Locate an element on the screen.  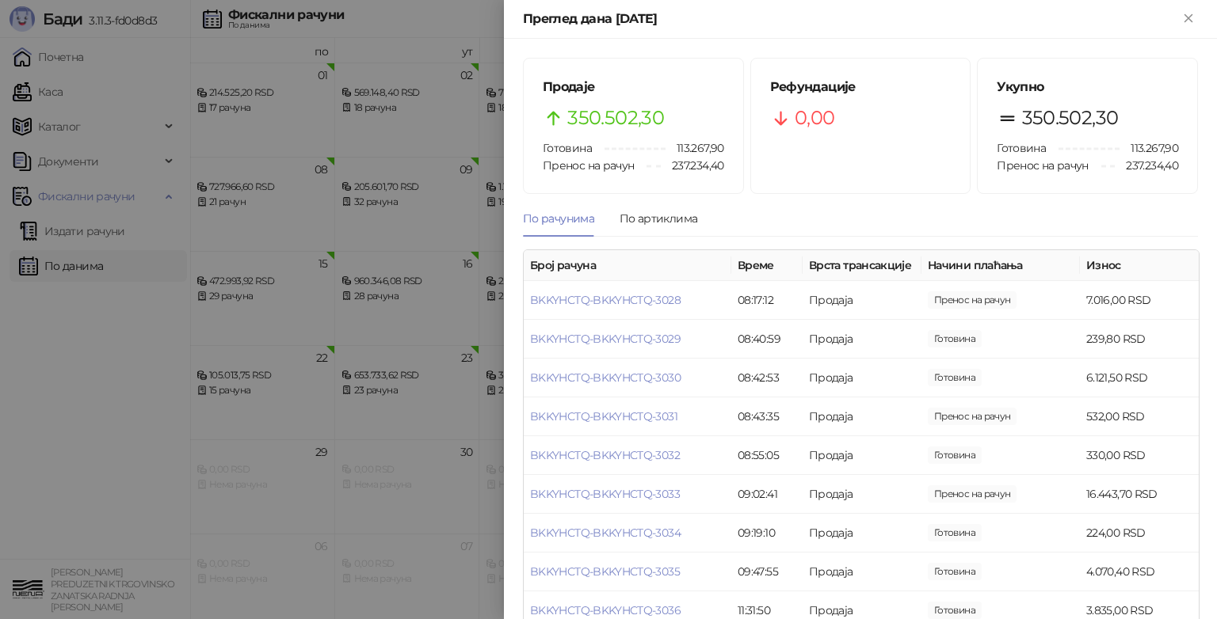
span: 6.121,50 is located at coordinates (955, 378).